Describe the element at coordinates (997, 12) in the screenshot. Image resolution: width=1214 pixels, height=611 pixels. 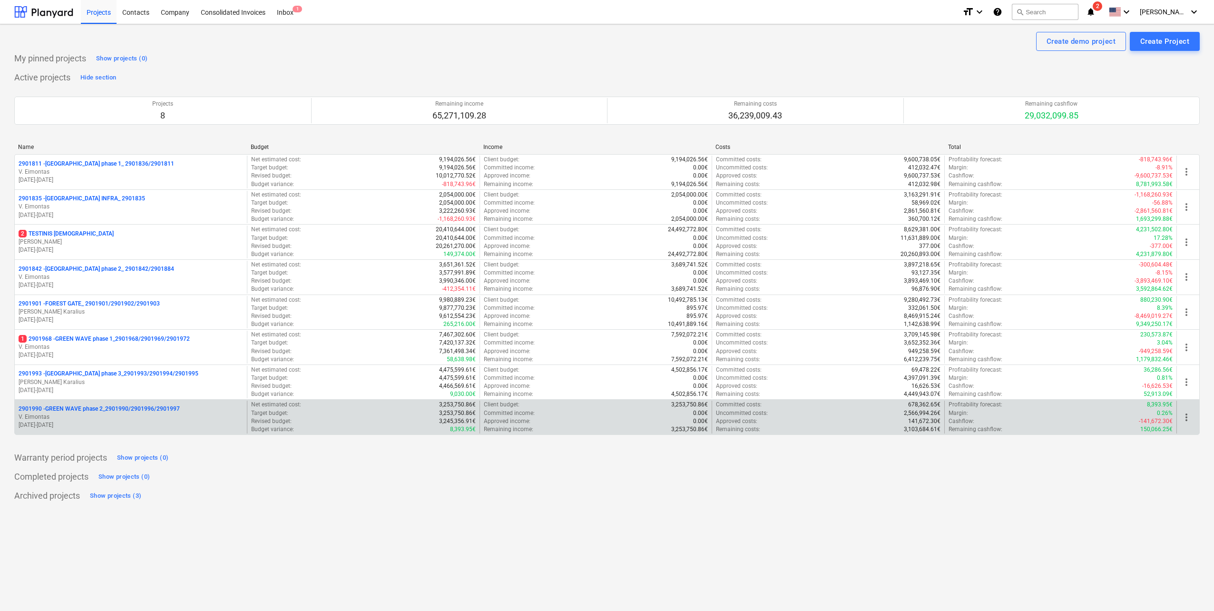
I see `i: Knowledge base` at that location.